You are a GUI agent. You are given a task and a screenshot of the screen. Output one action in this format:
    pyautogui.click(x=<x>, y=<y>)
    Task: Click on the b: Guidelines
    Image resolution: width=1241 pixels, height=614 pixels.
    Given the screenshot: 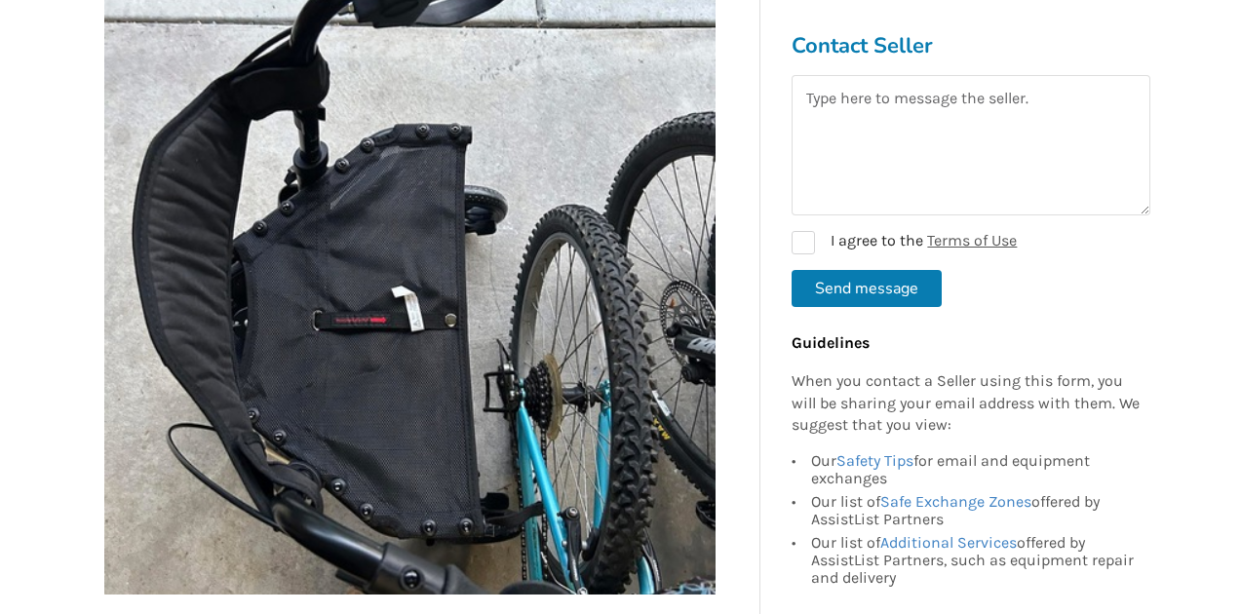 What is the action you would take?
    pyautogui.click(x=831, y=342)
    